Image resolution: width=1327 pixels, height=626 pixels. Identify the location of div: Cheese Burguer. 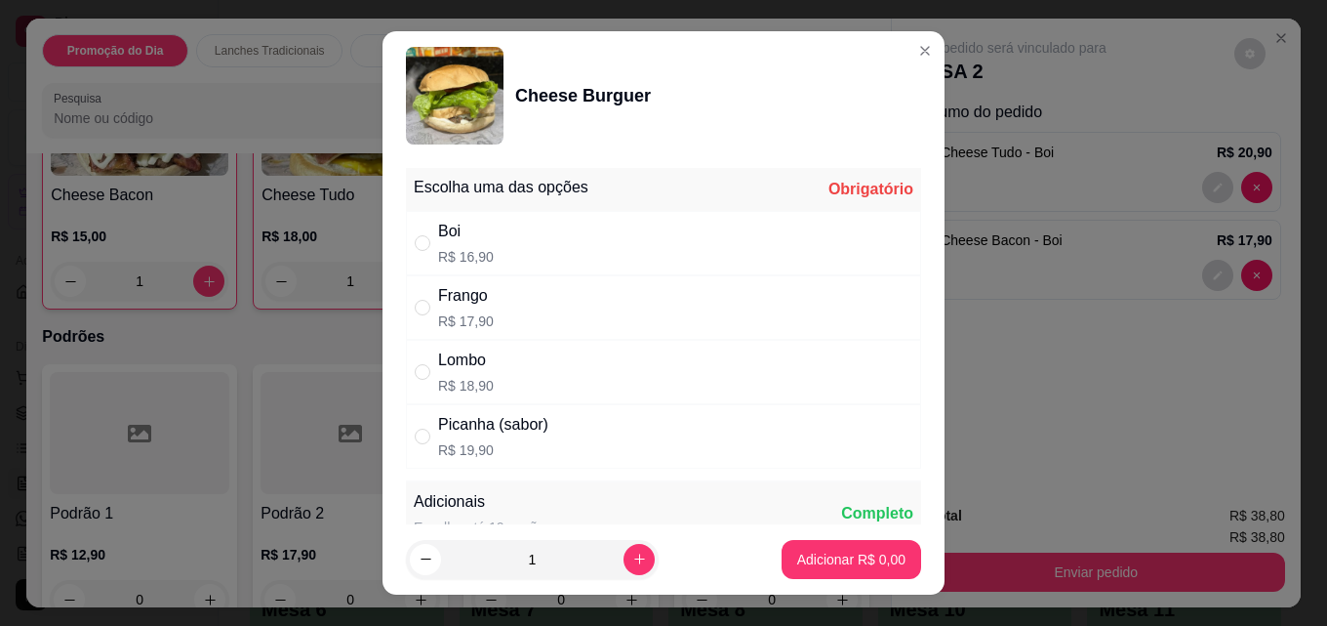
(583, 96).